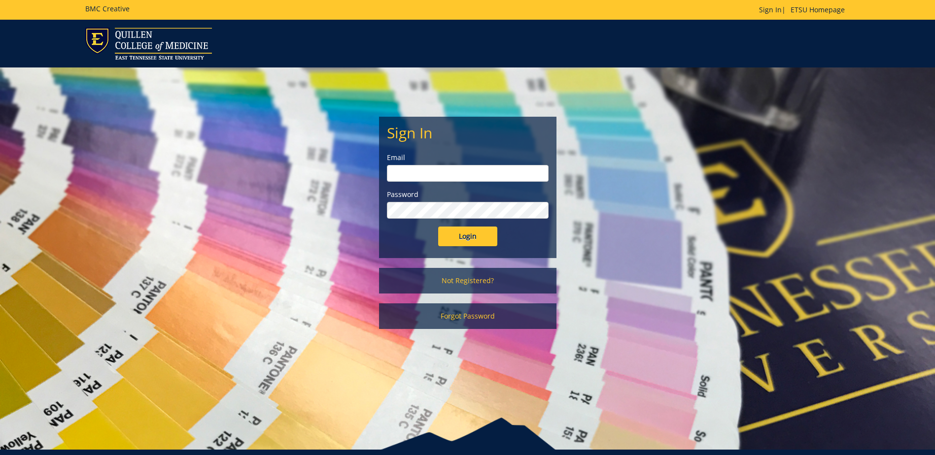 This screenshot has height=455, width=935. What do you see at coordinates (468, 158) in the screenshot?
I see `label: Email` at bounding box center [468, 158].